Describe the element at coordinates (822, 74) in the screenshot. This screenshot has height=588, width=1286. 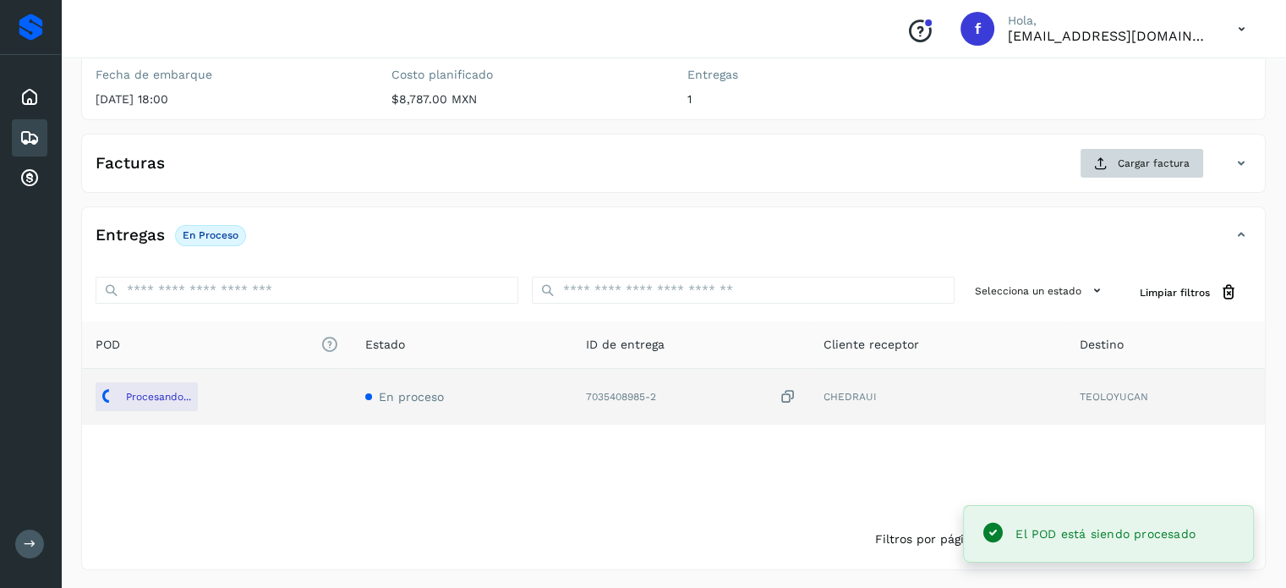
I see `label: Entregas` at that location.